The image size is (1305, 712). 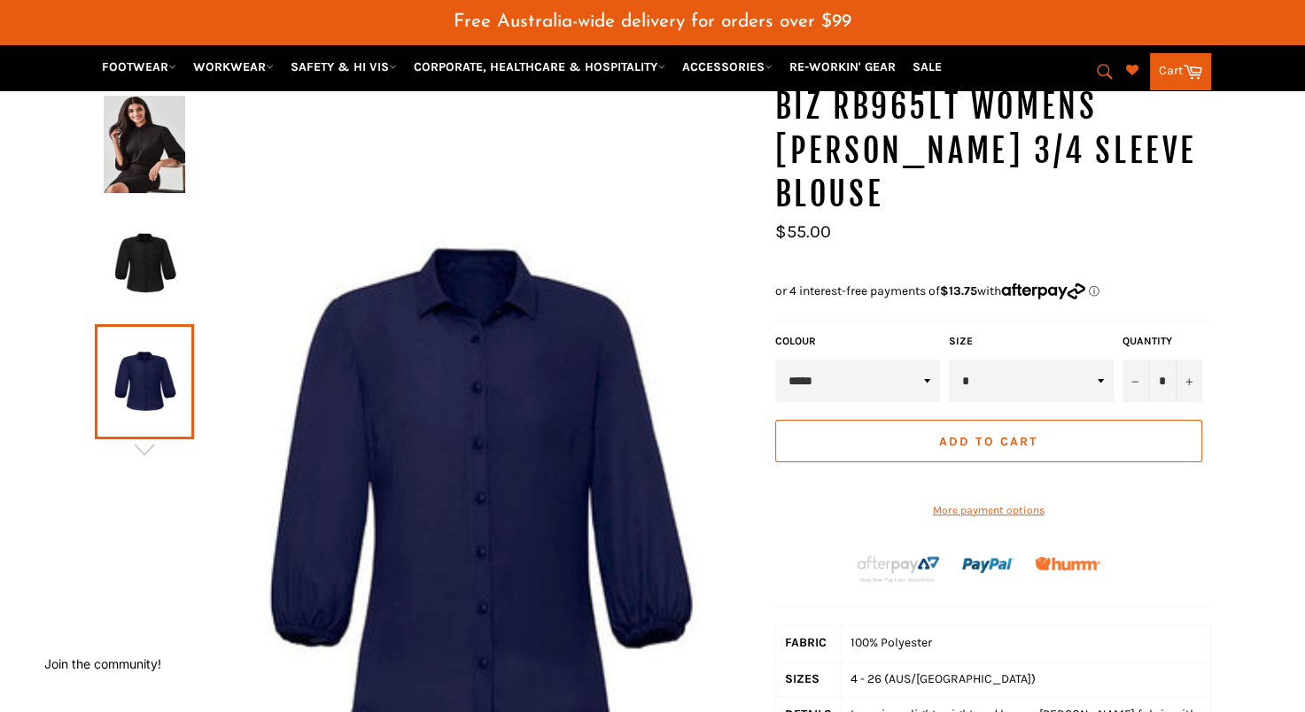 What do you see at coordinates (927, 66) in the screenshot?
I see `a: SALE` at bounding box center [927, 66].